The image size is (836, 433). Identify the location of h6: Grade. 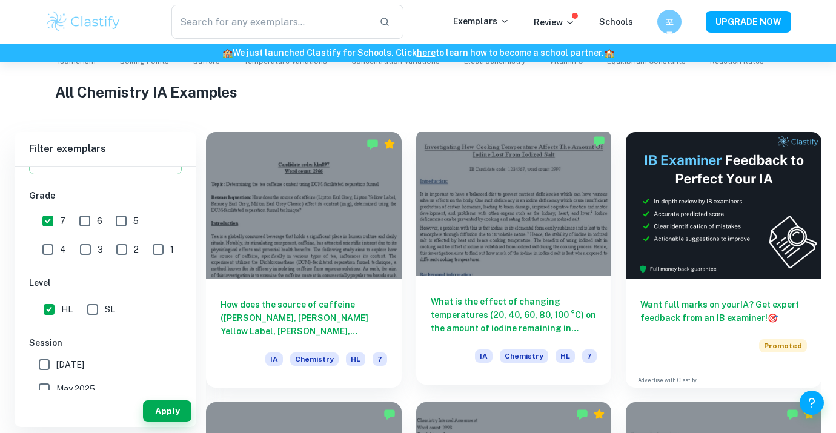
(105, 196).